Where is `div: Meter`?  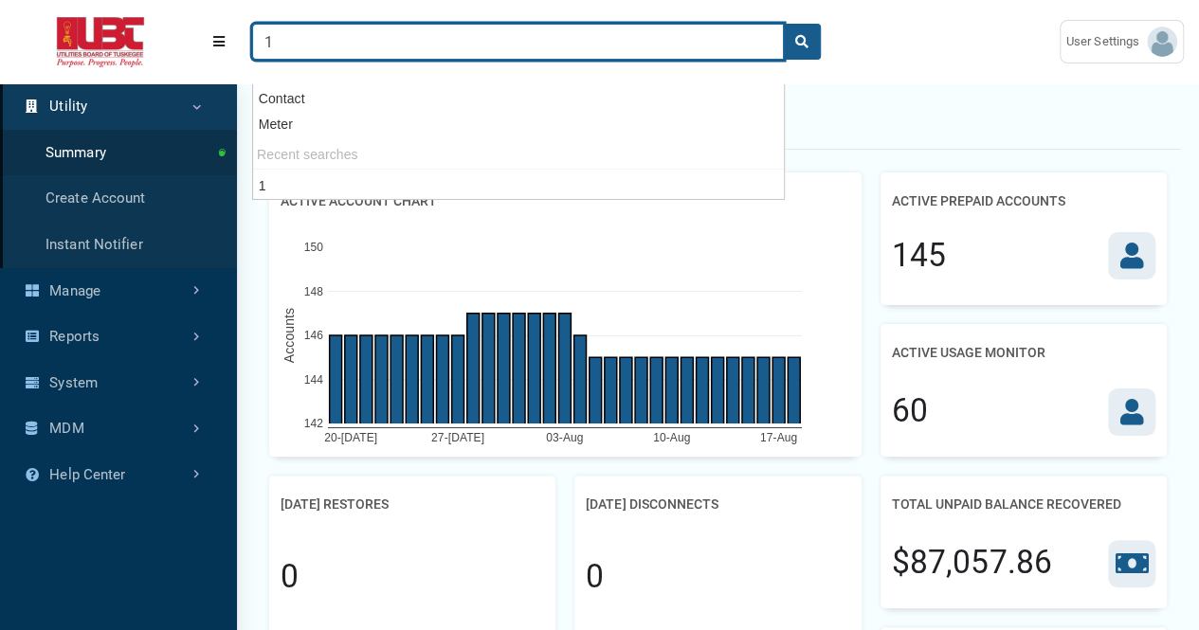
div: Meter is located at coordinates (518, 124).